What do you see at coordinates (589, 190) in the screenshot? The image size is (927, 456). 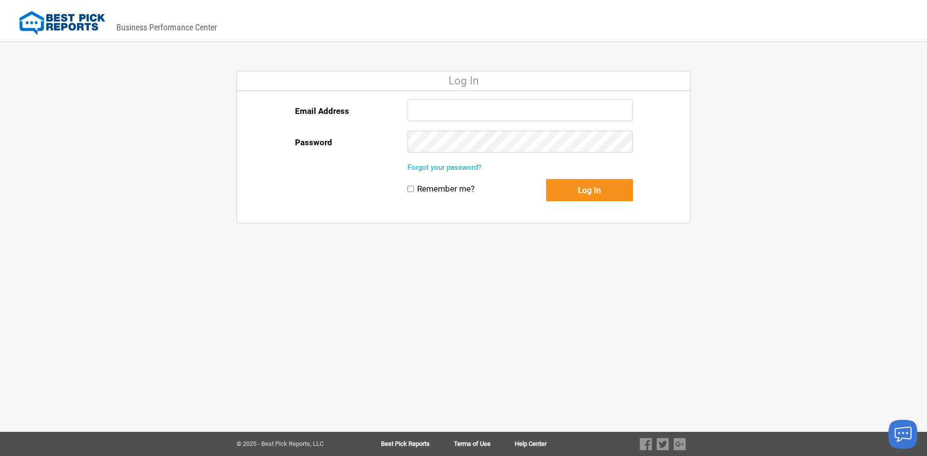 I see `button: Log In` at bounding box center [589, 190].